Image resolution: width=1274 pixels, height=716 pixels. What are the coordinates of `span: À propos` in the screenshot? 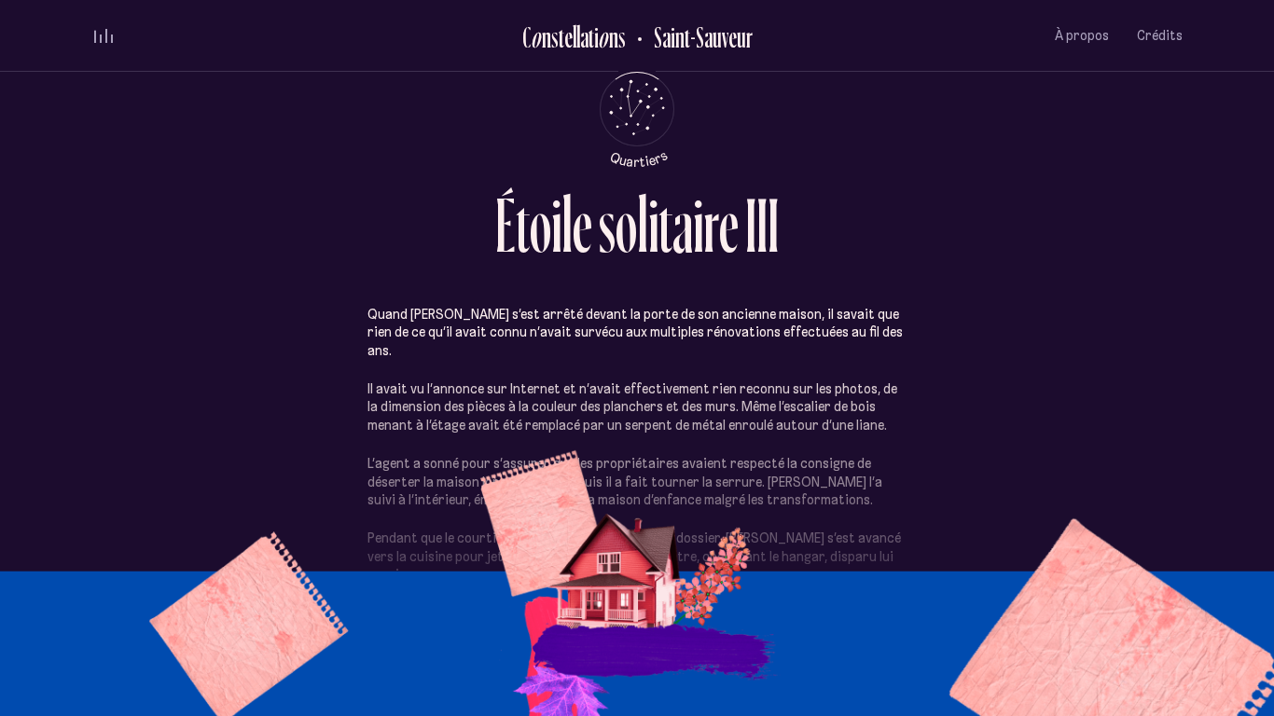 It's located at (1081, 35).